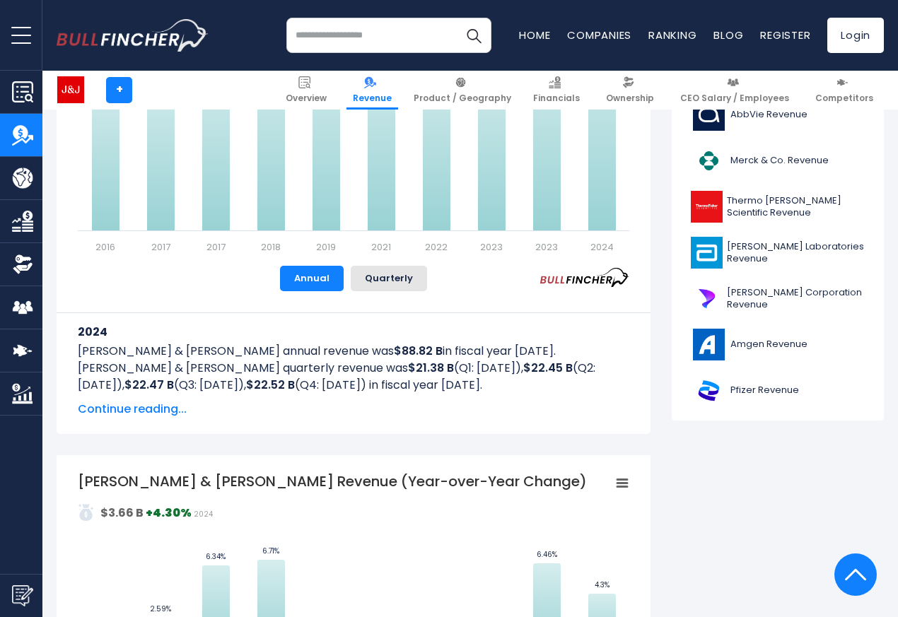 Image resolution: width=898 pixels, height=617 pixels. What do you see at coordinates (557, 90) in the screenshot?
I see `a: Financials` at bounding box center [557, 90].